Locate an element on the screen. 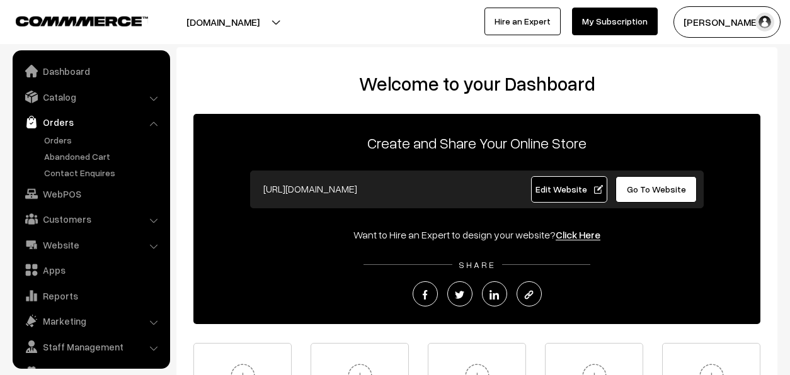  a: Catalog is located at coordinates (91, 97).